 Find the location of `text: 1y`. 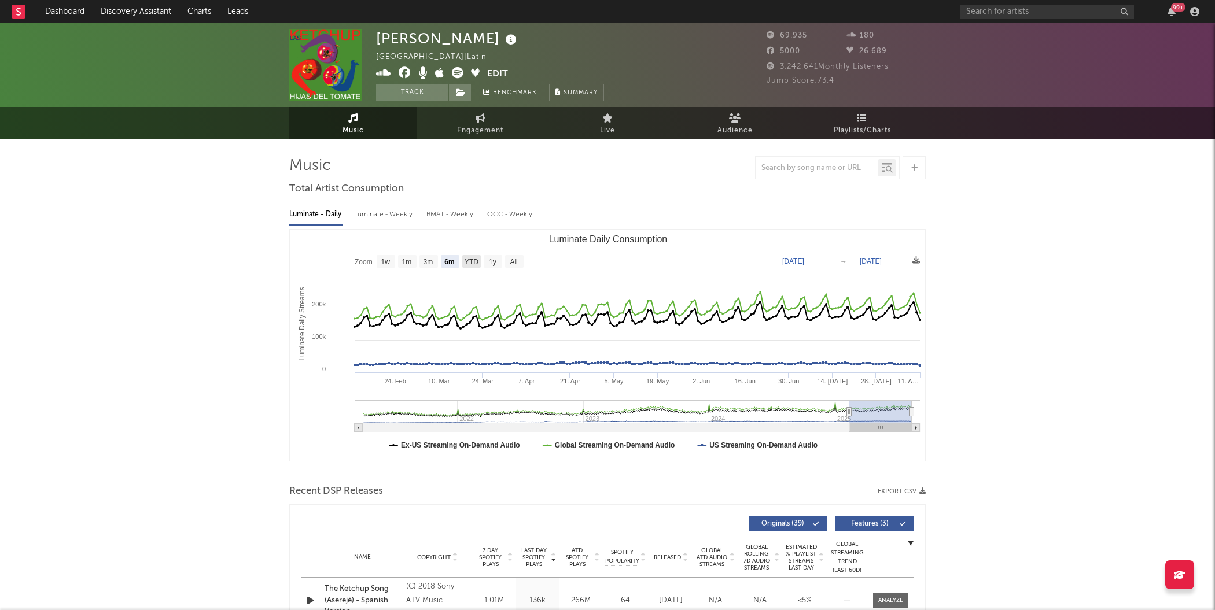

text: 1y is located at coordinates (492, 262).